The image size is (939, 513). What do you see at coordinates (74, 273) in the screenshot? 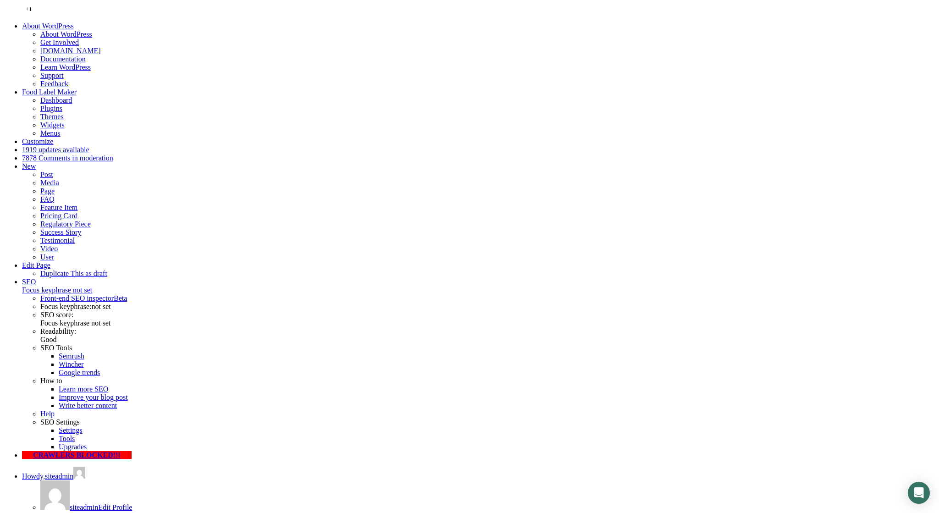
I see `a: Duplicate This as draft` at bounding box center [74, 273].